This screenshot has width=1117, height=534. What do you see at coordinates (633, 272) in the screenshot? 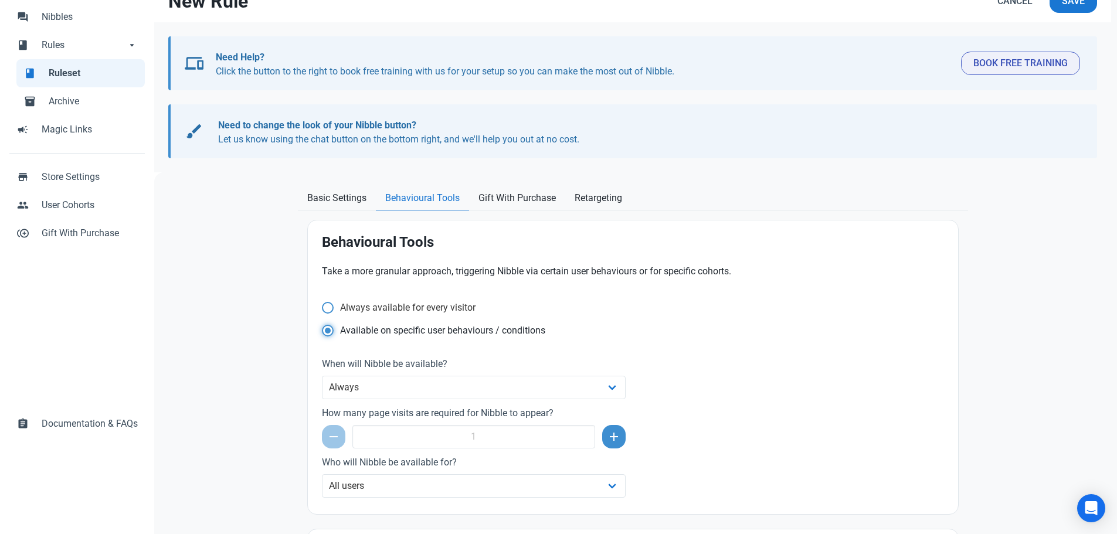
I see `p: Take a more granular approach, triggering Nibble via certain user behaviours or for specific coho...` at bounding box center [633, 272].